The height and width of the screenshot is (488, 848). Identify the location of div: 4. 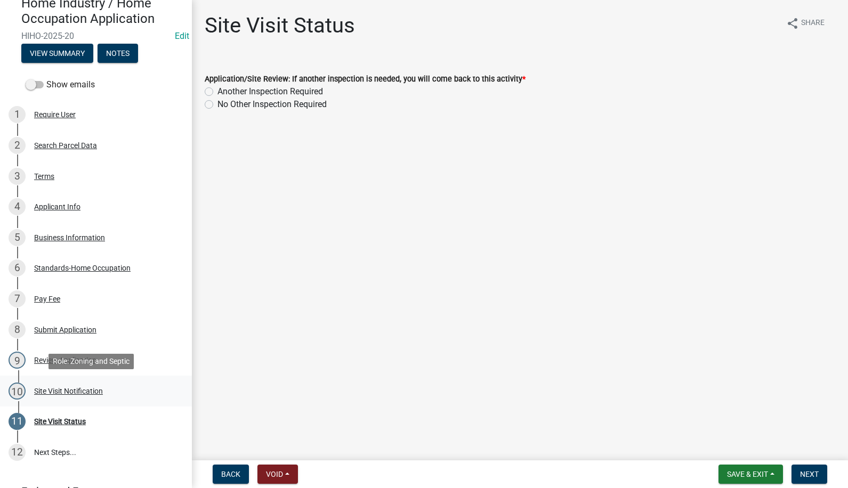
(17, 207).